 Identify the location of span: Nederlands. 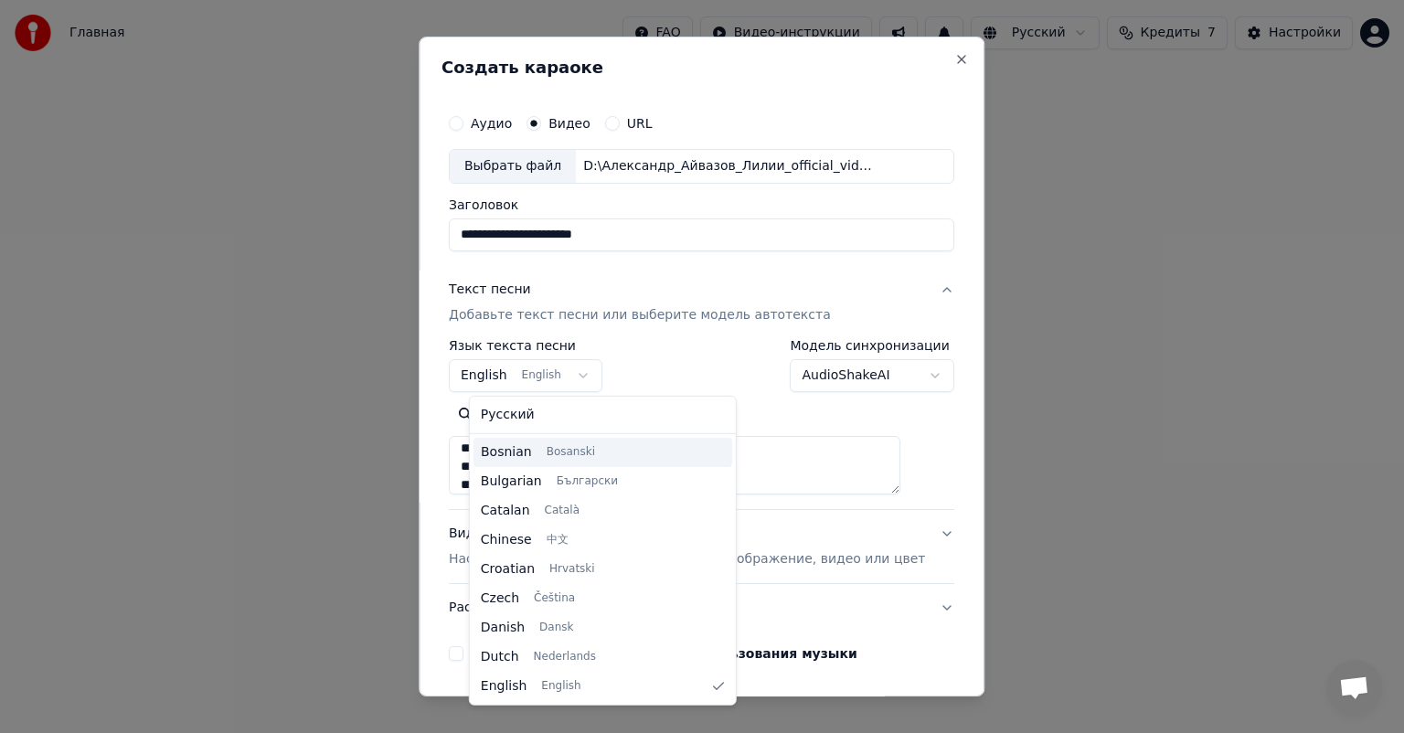
(565, 657).